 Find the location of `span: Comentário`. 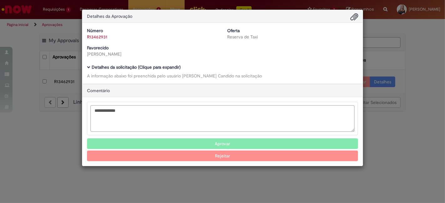

span: Comentário is located at coordinates (98, 91).